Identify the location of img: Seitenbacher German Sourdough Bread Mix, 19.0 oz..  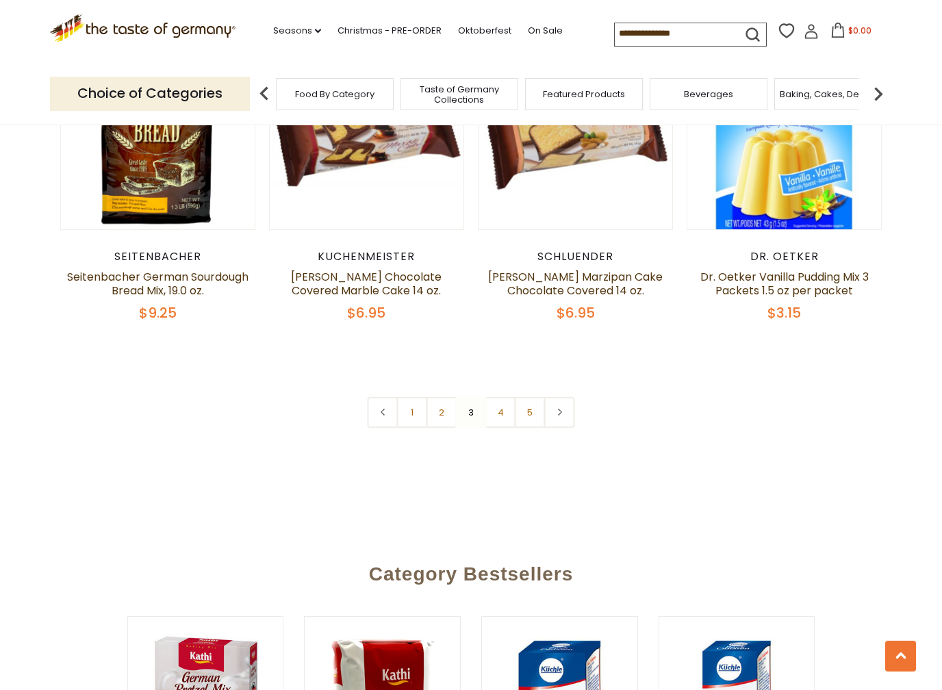
(158, 132).